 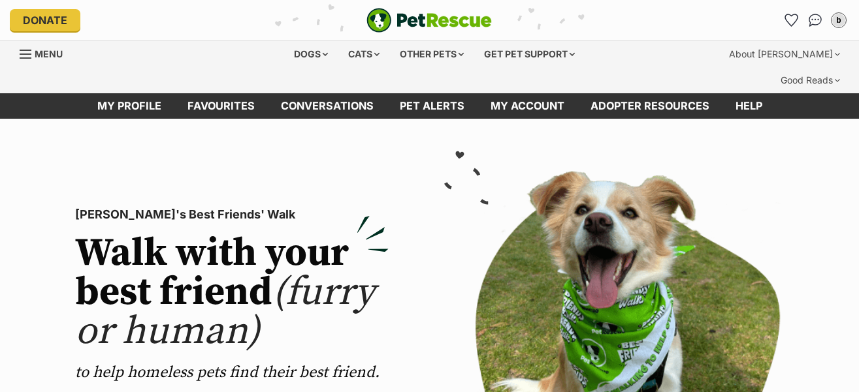 What do you see at coordinates (225, 312) in the screenshot?
I see `span: (furry or human)` at bounding box center [225, 312].